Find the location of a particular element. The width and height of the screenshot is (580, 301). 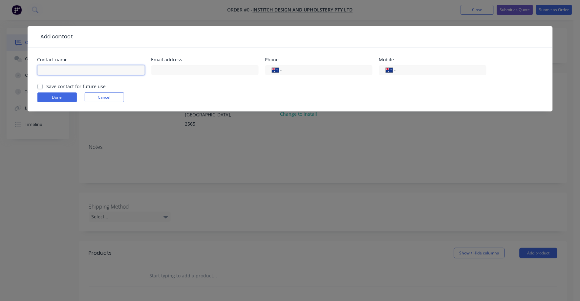

div: Add contact is located at coordinates (55, 37).